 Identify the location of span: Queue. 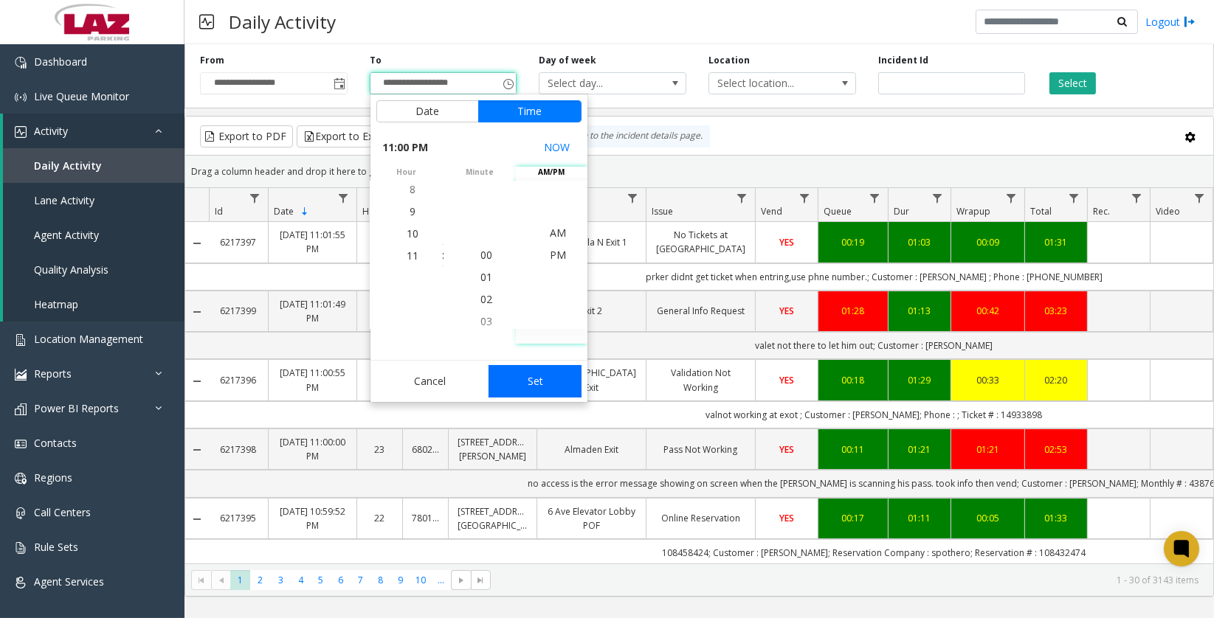
(837, 211).